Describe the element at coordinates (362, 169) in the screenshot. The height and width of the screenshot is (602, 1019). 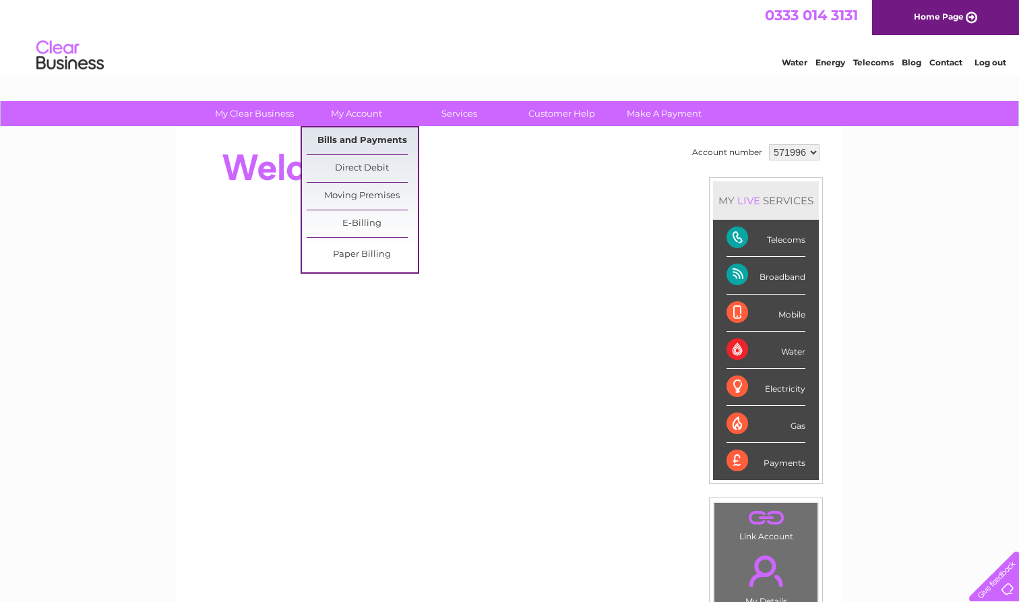
I see `a: Direct Debit` at that location.